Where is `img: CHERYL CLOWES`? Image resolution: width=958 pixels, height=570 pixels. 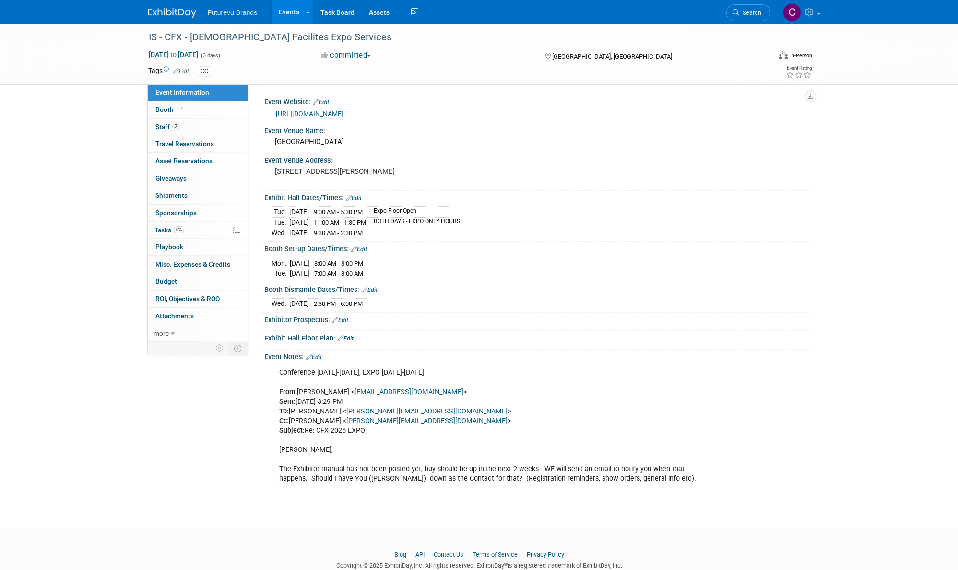 img: CHERYL CLOWES is located at coordinates (792, 12).